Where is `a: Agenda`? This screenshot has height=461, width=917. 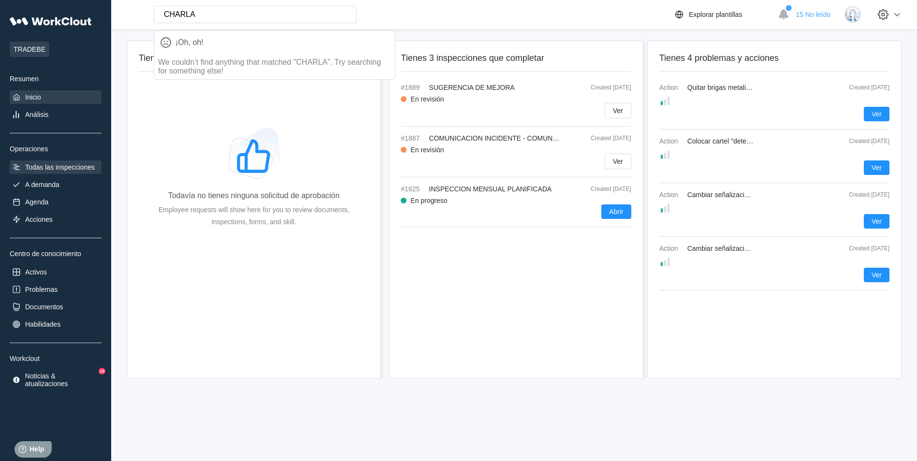 a: Agenda is located at coordinates (56, 202).